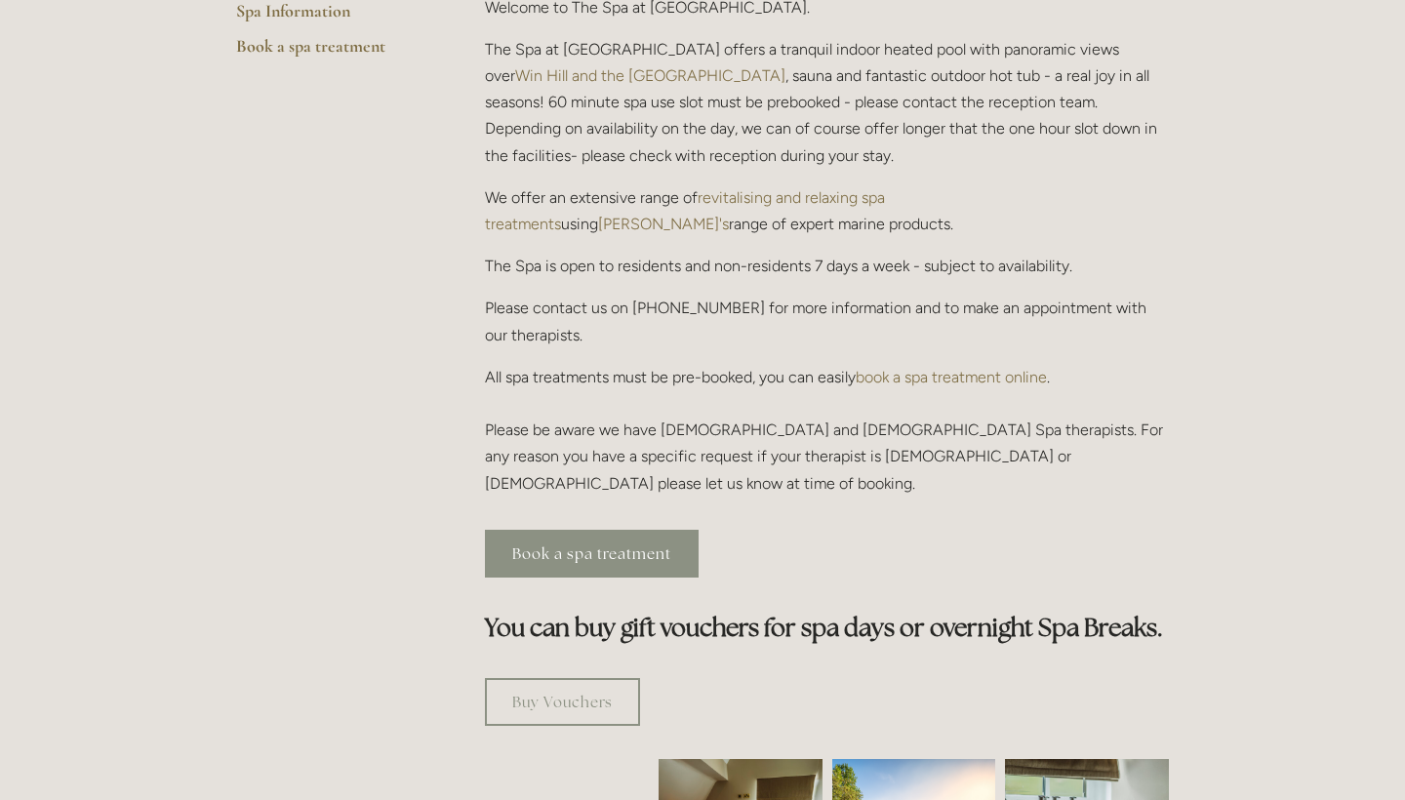 The height and width of the screenshot is (800, 1405). Describe the element at coordinates (823, 627) in the screenshot. I see `strong: You can buy gift vouchers for spa days or overnight Spa Breaks.` at that location.